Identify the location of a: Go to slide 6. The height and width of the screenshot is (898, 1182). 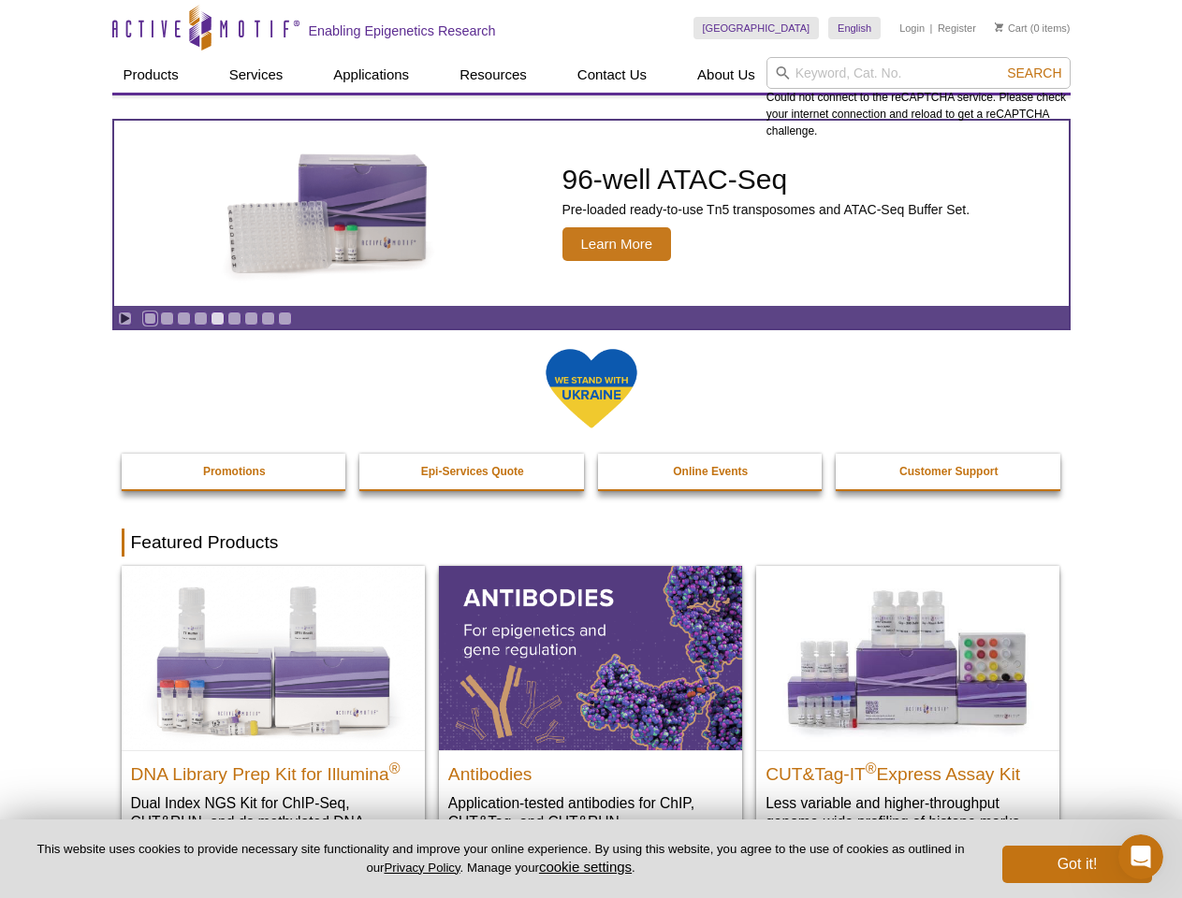
(234, 318).